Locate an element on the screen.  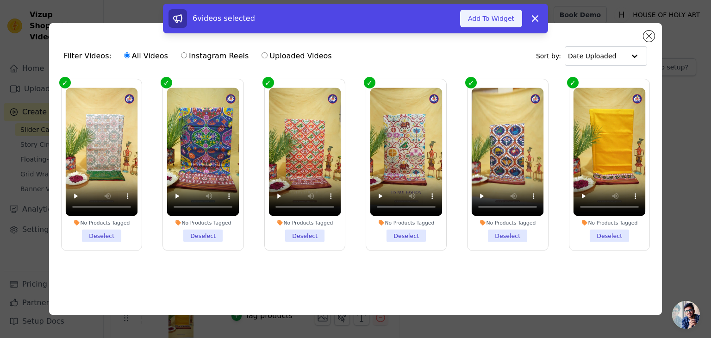
label: All Videos is located at coordinates (146, 56).